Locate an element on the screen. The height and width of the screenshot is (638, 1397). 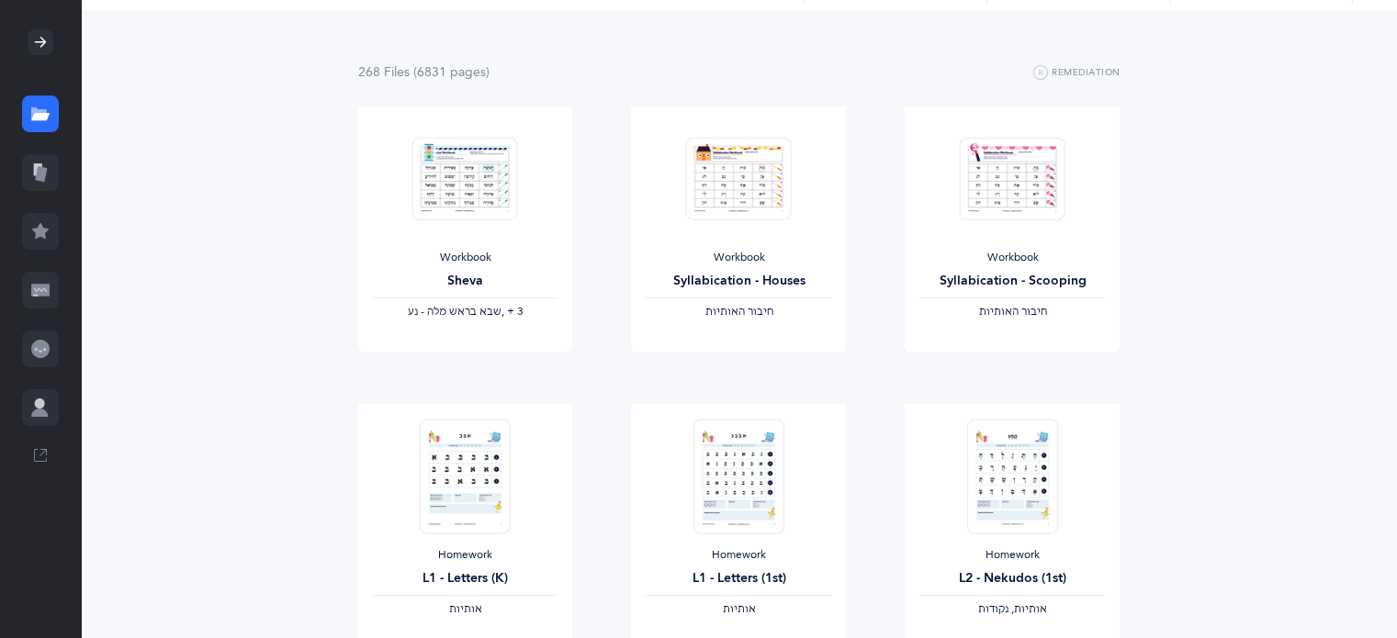
span: ‫אותיות, נקודות‬ is located at coordinates (1012, 609).